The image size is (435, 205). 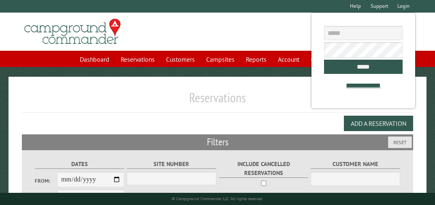 I want to click on button: Add a Reservation, so click(x=378, y=123).